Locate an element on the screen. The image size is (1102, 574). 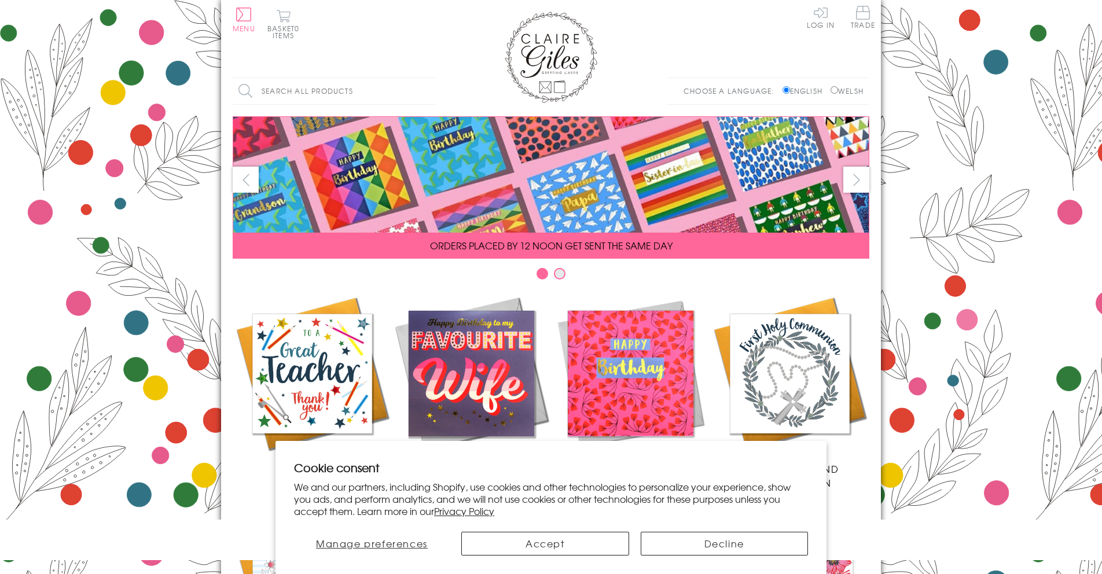
button: prev is located at coordinates (245, 179).